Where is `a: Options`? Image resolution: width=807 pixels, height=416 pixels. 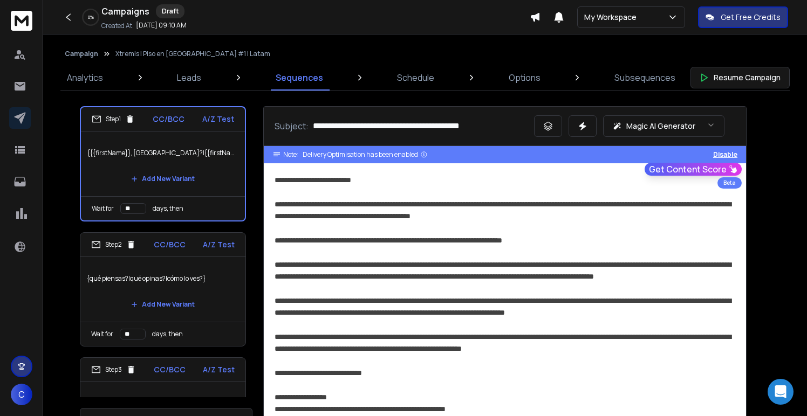
a: Options is located at coordinates (524, 78).